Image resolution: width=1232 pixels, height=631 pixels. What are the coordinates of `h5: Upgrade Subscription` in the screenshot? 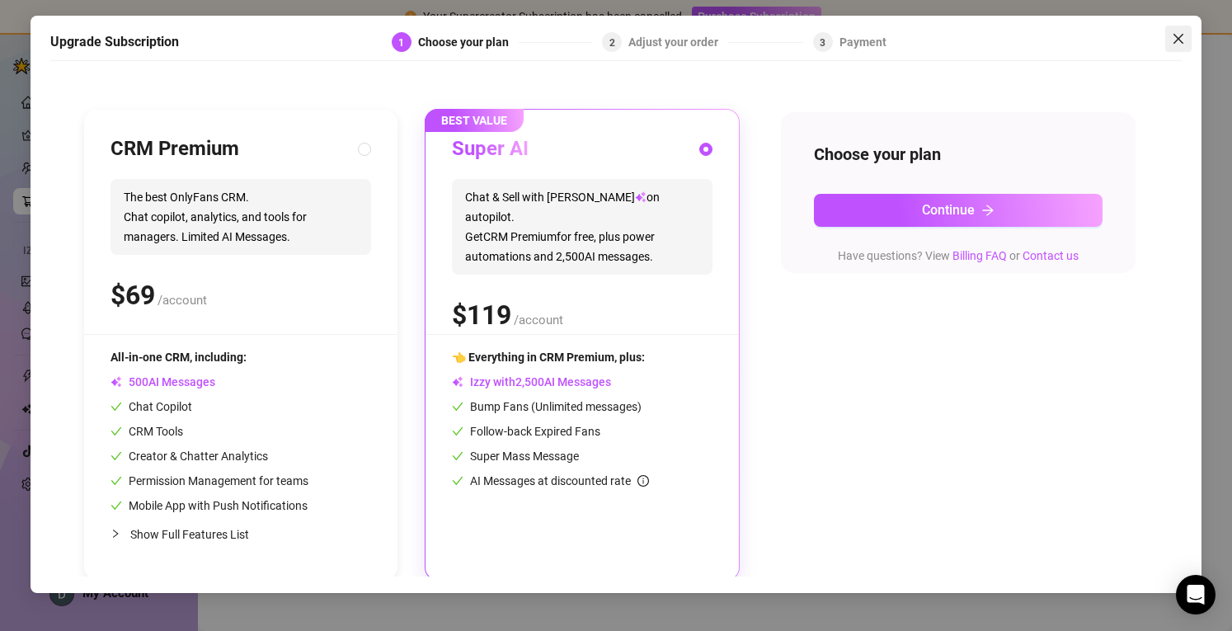 It's located at (115, 42).